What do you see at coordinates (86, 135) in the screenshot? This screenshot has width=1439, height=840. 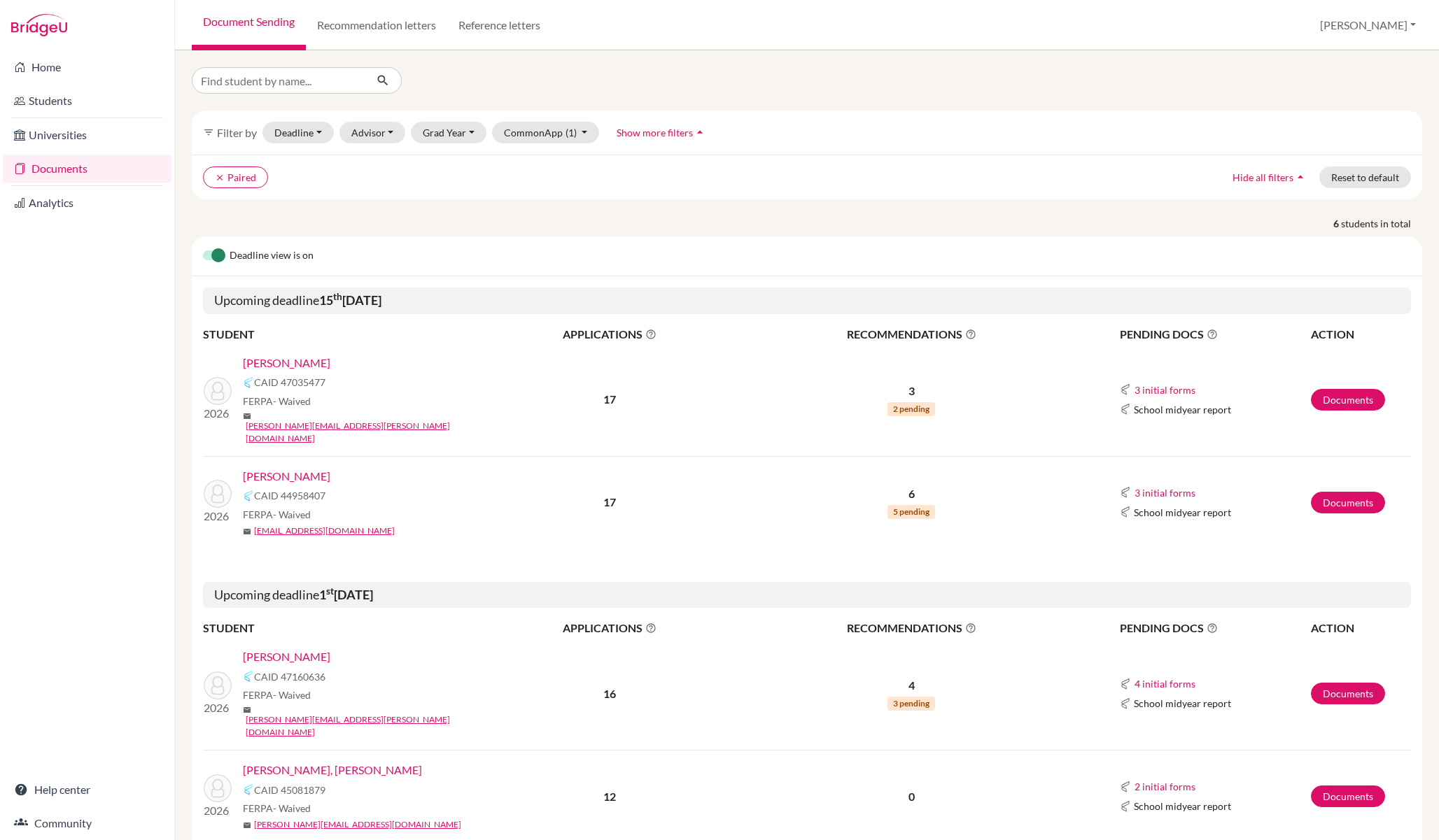 I see `a: Universities` at bounding box center [86, 135].